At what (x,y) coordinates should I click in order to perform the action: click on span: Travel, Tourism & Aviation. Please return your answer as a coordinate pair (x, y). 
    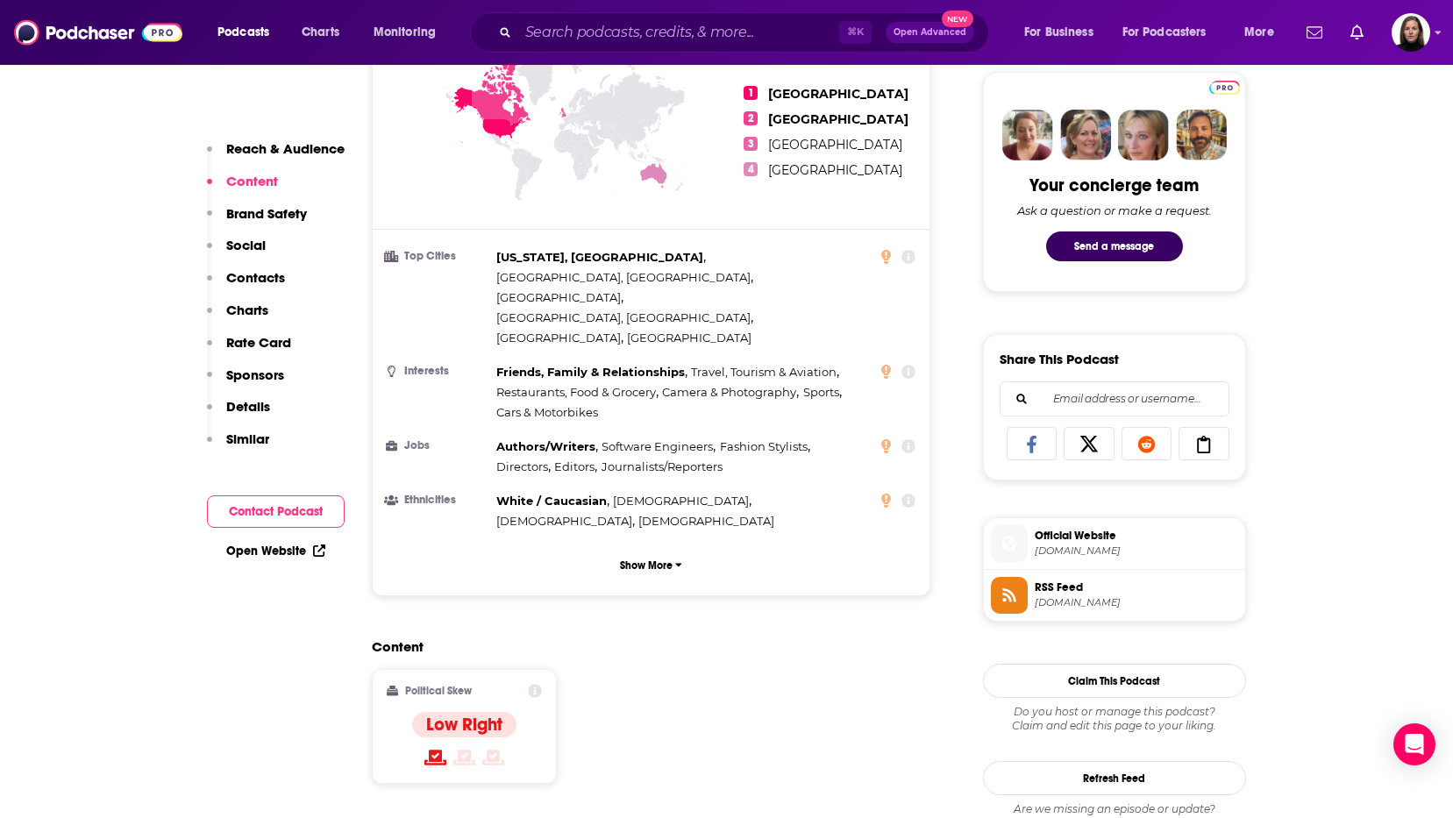
    Looking at the image, I should click on (764, 372).